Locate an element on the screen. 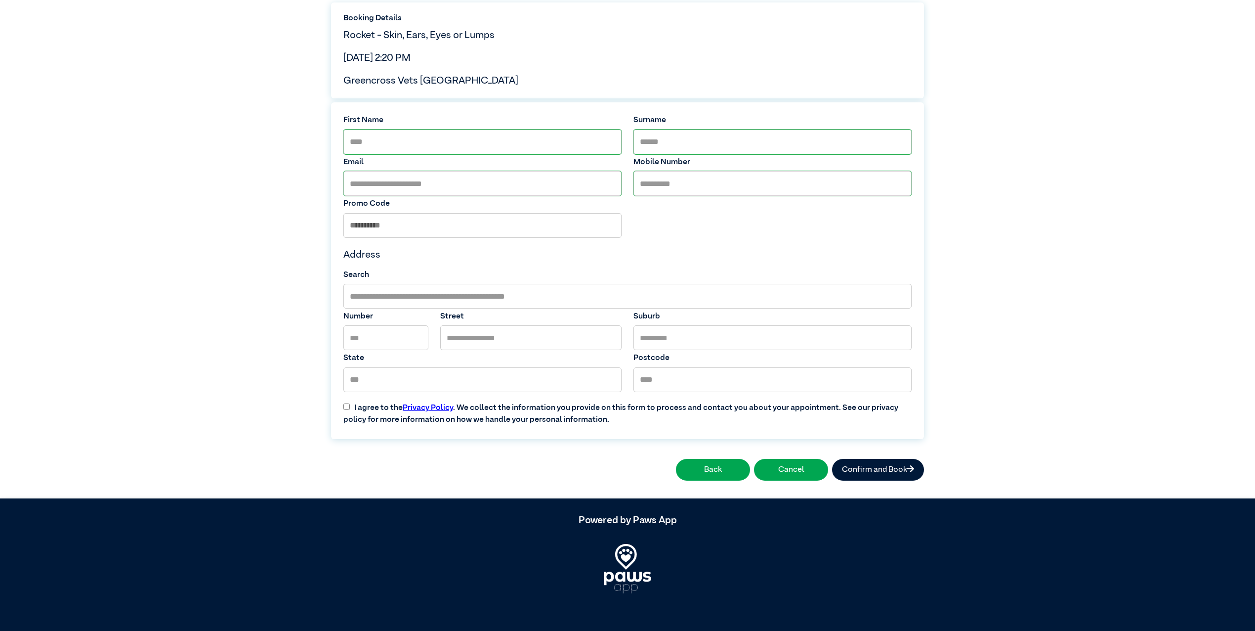 The image size is (1255, 631). label: Mobile Number is located at coordinates (772, 162).